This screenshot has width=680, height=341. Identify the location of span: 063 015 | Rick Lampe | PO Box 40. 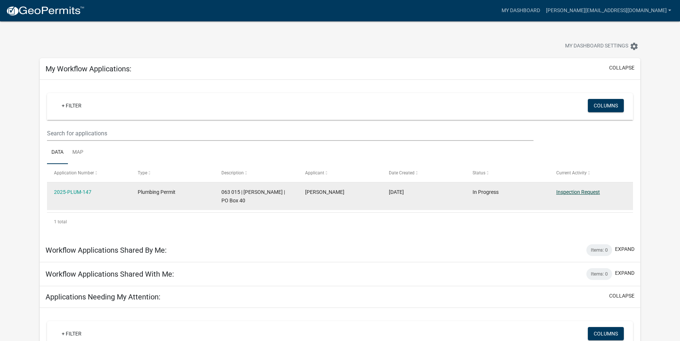
(253, 196).